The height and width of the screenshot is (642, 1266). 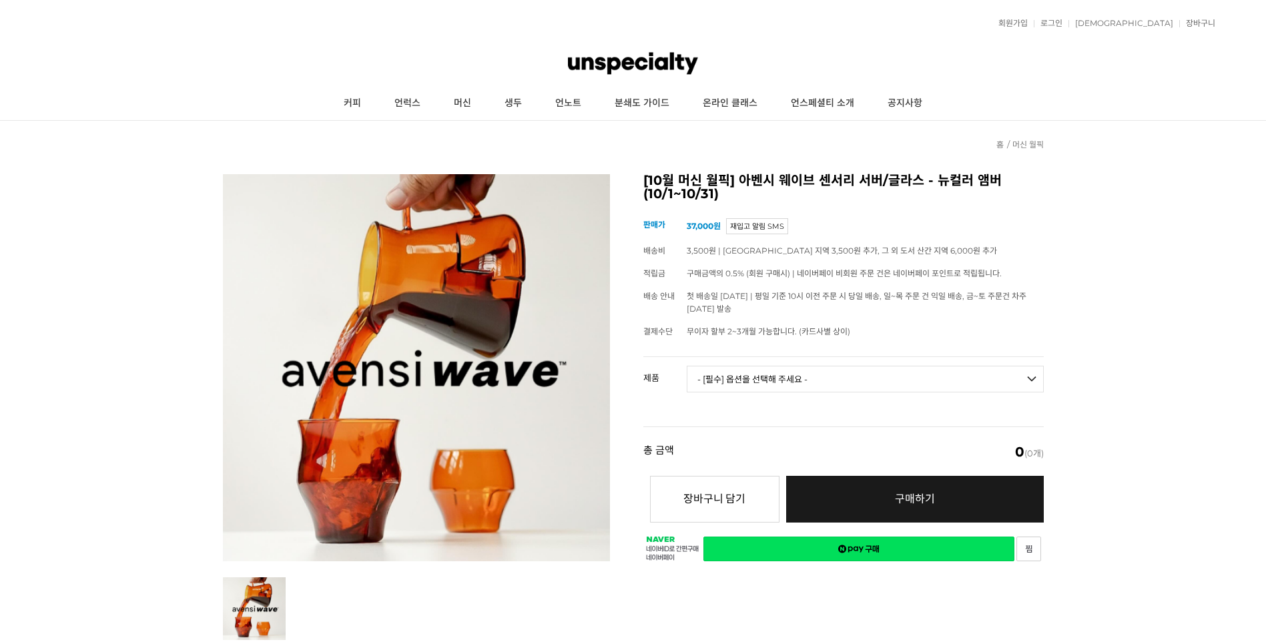 I want to click on a: 언스페셜티 소개, so click(x=822, y=103).